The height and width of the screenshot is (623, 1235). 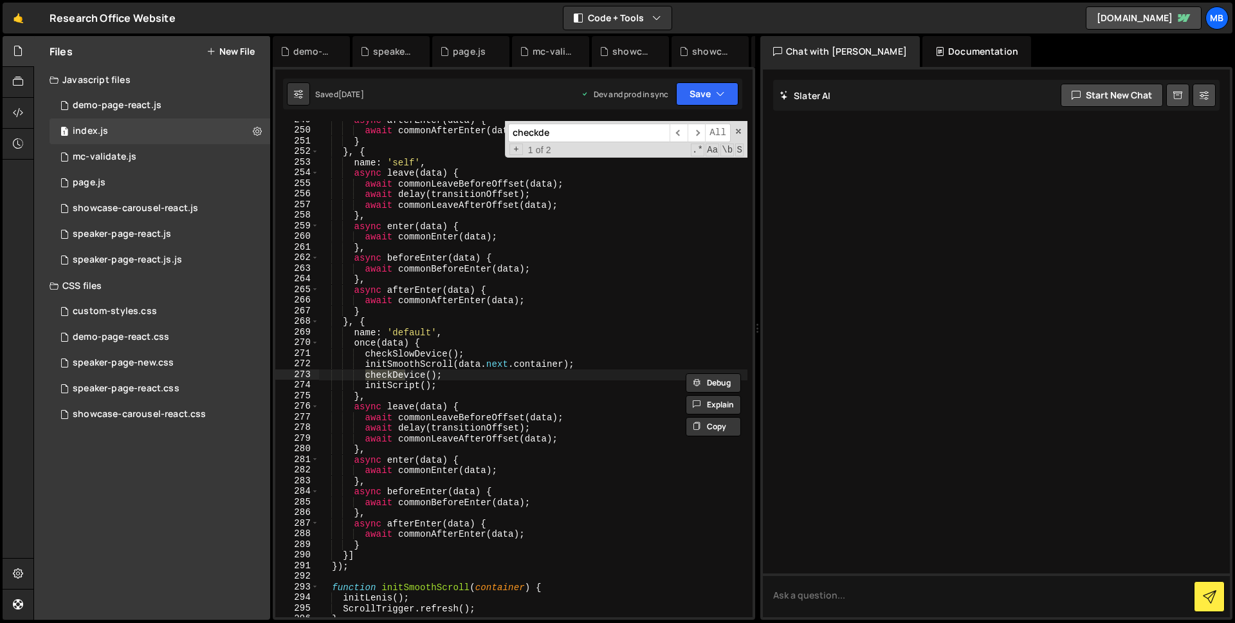 I want to click on div: 290, so click(x=297, y=554).